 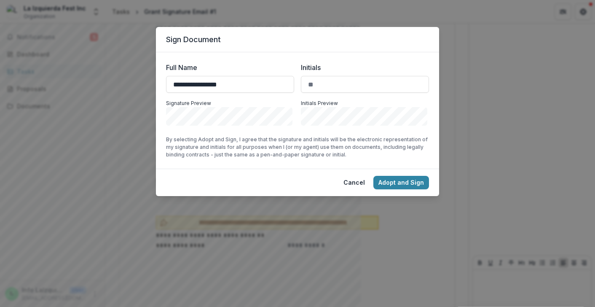 I want to click on header: Sign Document, so click(x=297, y=40).